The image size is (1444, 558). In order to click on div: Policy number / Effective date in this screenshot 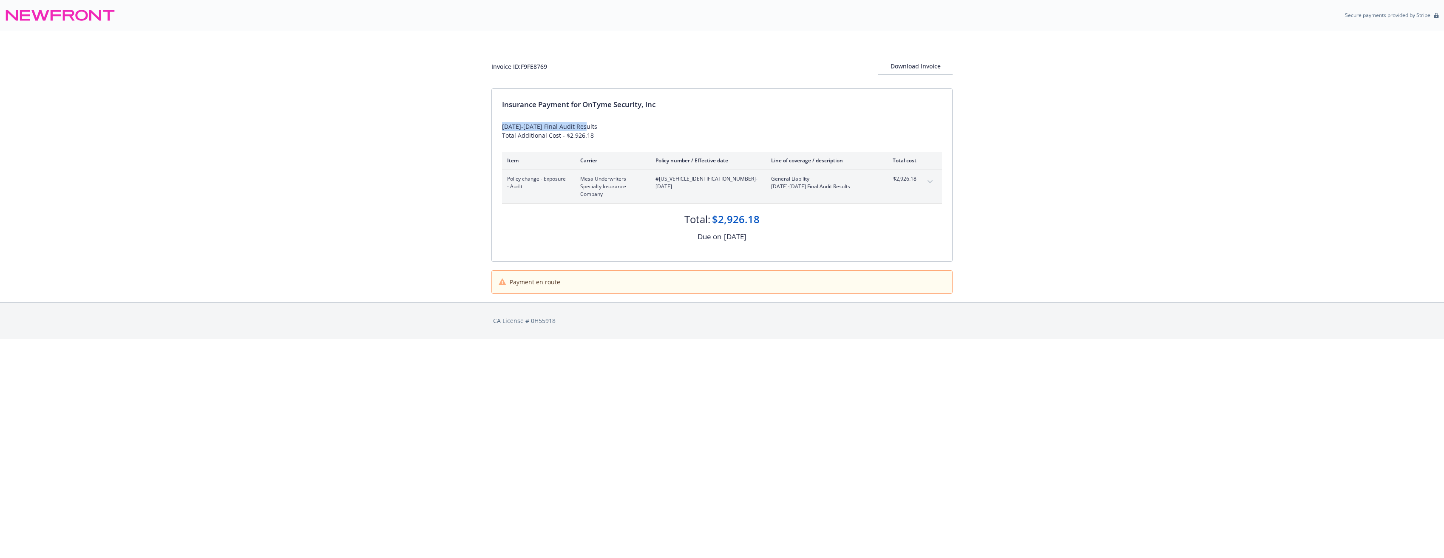, I will do `click(706, 160)`.